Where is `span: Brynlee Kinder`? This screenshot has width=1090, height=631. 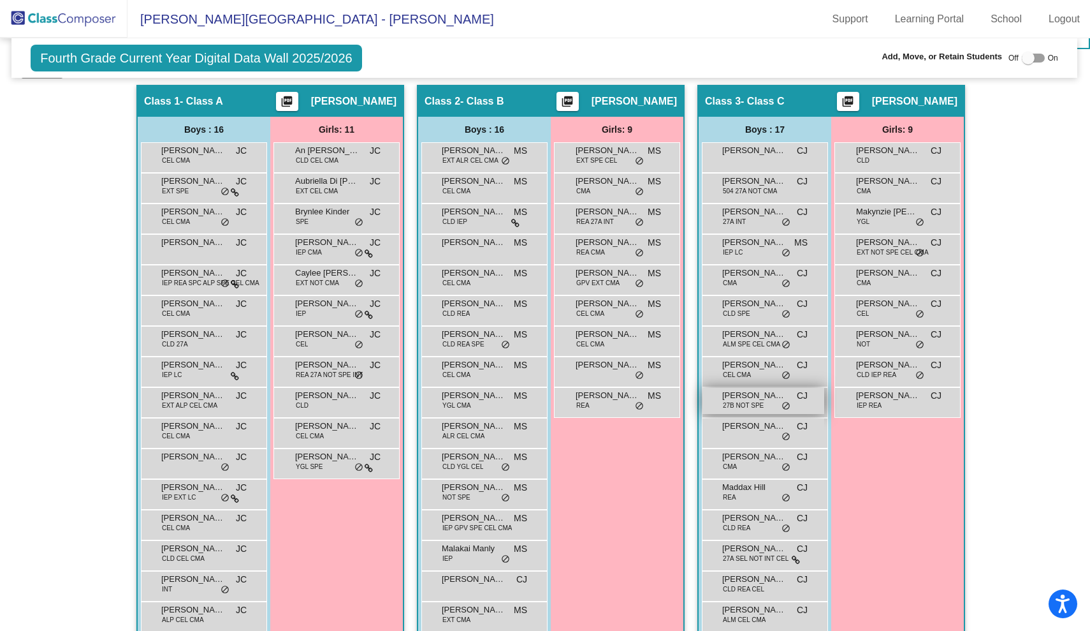
span: Brynlee Kinder is located at coordinates (327, 212).